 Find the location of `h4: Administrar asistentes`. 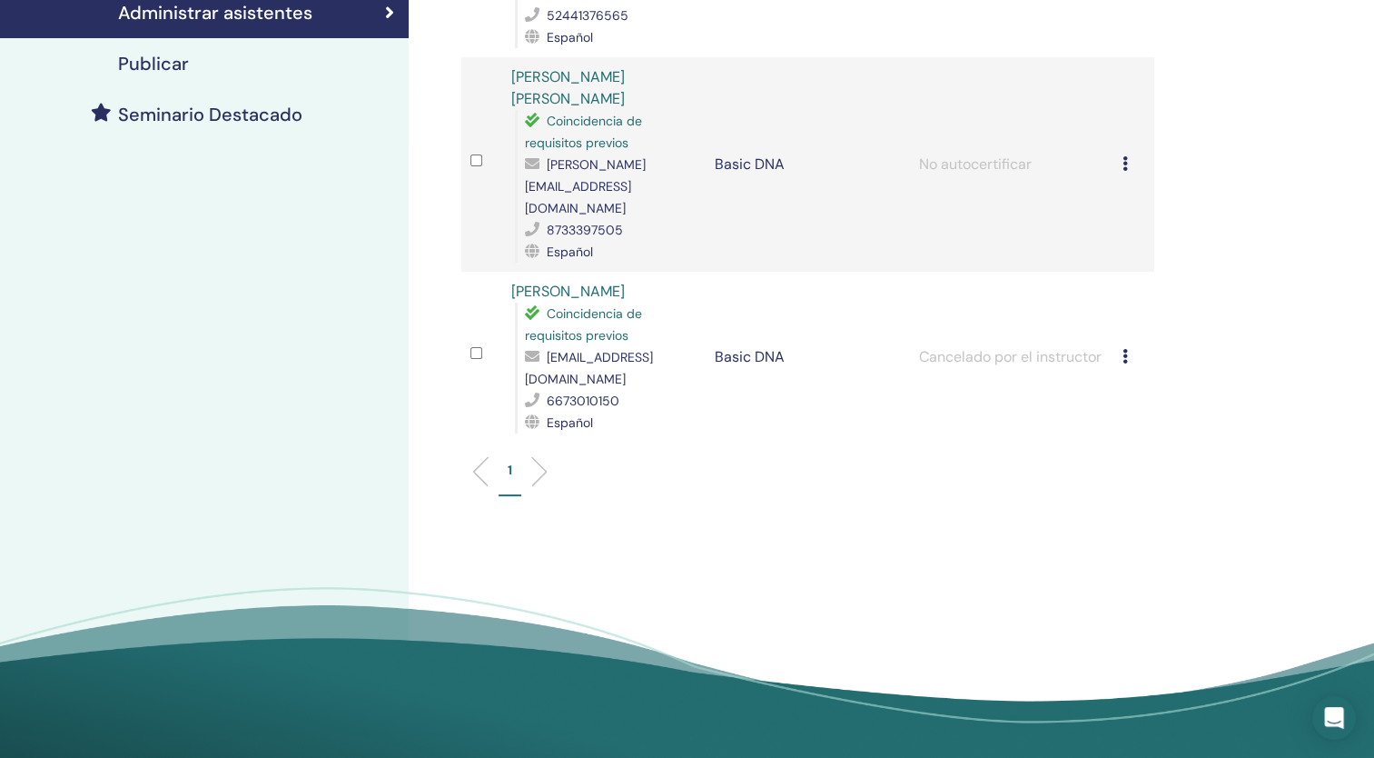

h4: Administrar asistentes is located at coordinates (215, 13).